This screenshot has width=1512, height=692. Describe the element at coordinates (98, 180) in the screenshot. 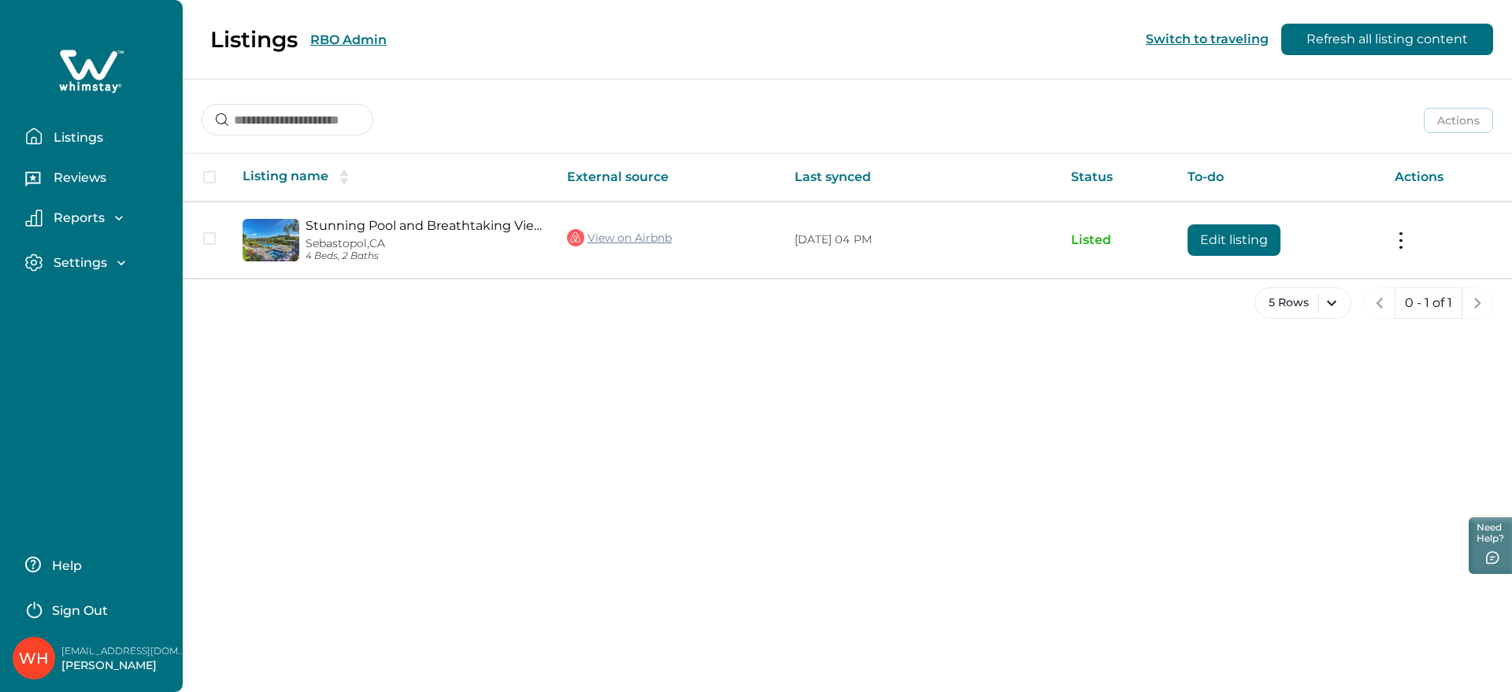

I see `button: Reviews` at that location.